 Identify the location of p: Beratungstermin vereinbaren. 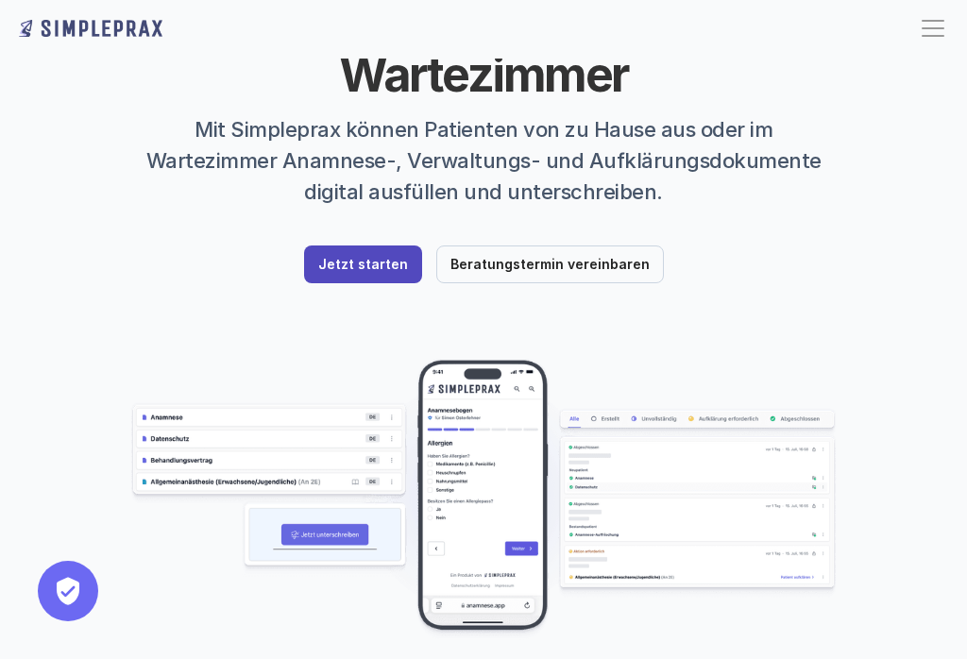
(549, 264).